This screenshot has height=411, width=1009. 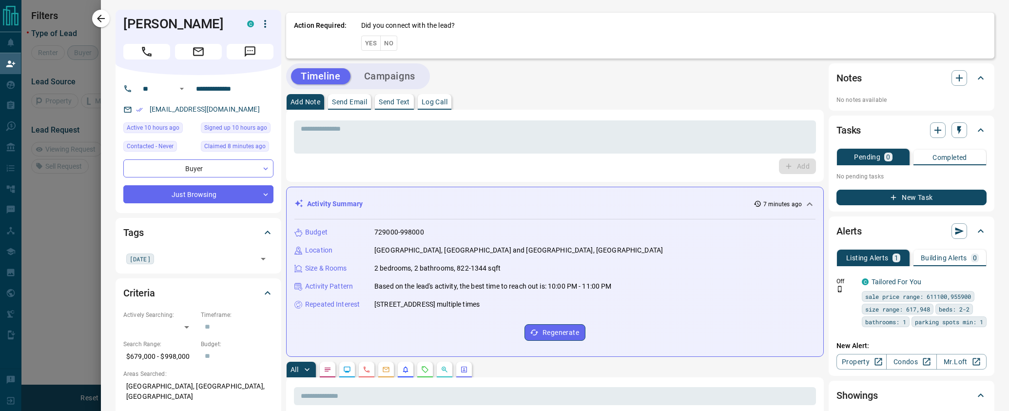 I want to click on span: bathrooms: 1, so click(x=886, y=322).